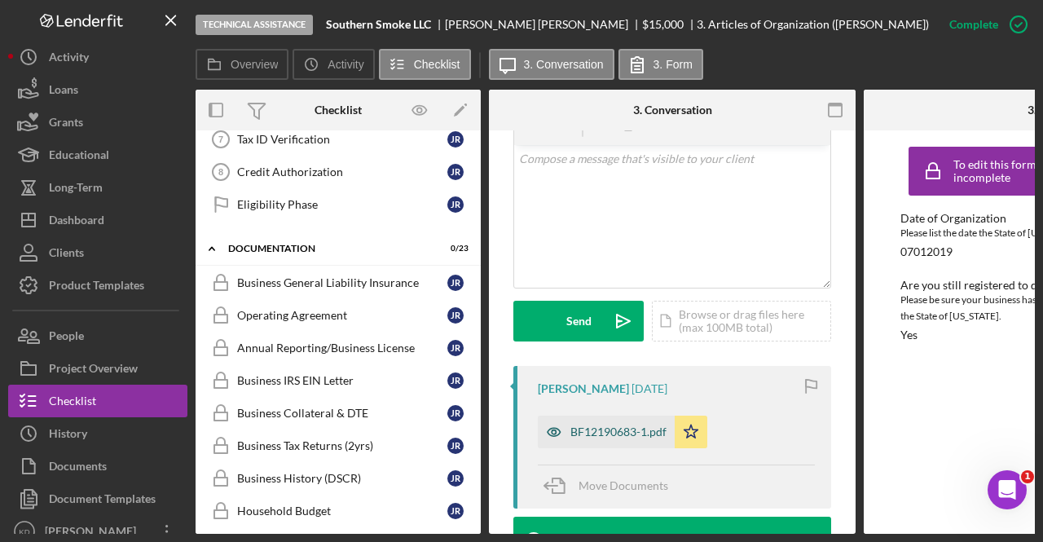  I want to click on a: Annual Reporting/Business LicenseJR, so click(338, 348).